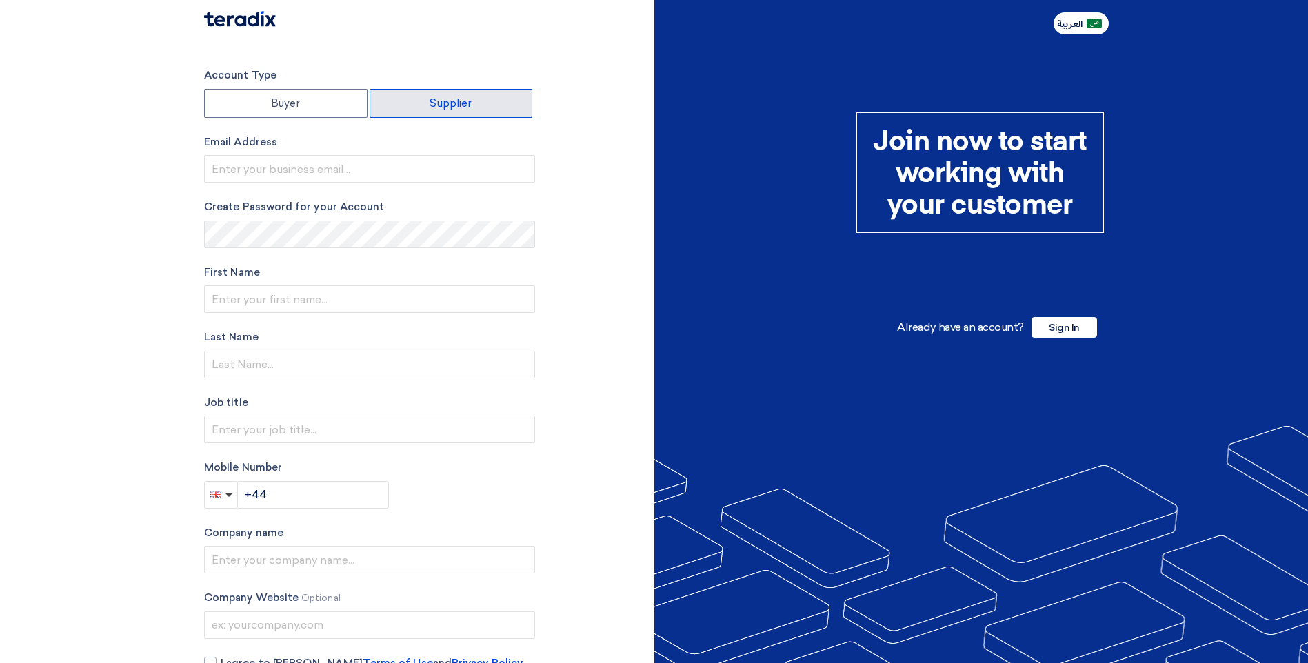 The image size is (1308, 663). I want to click on label: Company name, so click(370, 533).